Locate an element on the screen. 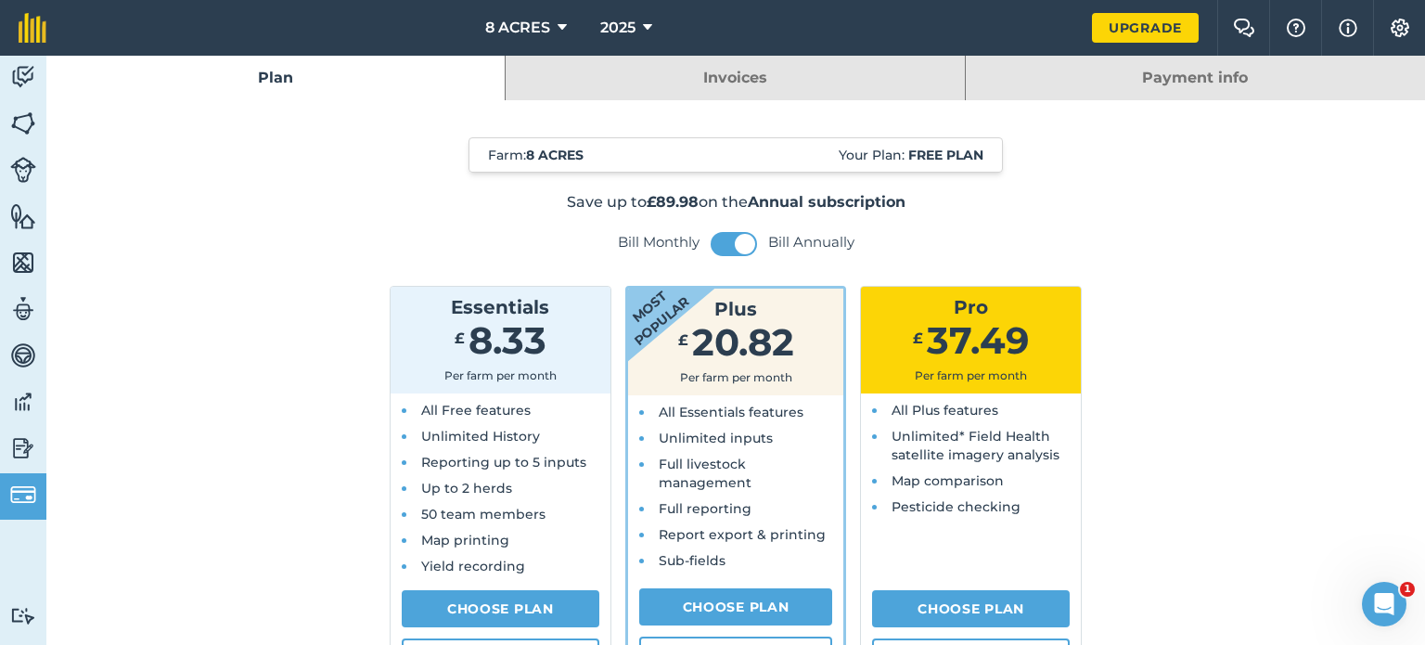  span: Farm : is located at coordinates (535, 155).